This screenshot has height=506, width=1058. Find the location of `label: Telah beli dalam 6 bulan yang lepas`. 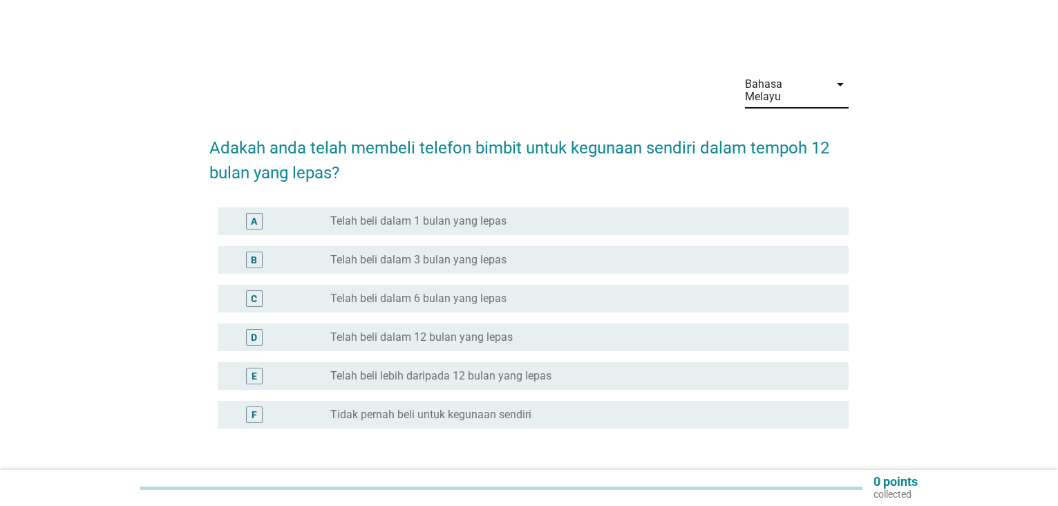

label: Telah beli dalam 6 bulan yang lepas is located at coordinates (418, 298).